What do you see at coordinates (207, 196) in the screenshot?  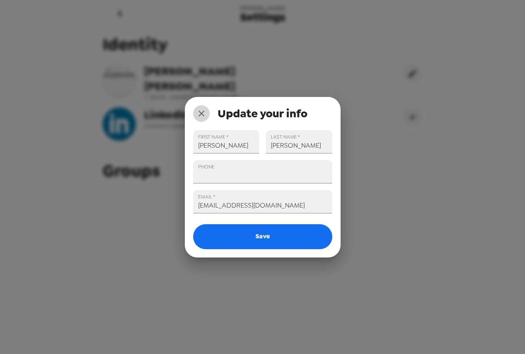 I see `label: EMAIL` at bounding box center [207, 196].